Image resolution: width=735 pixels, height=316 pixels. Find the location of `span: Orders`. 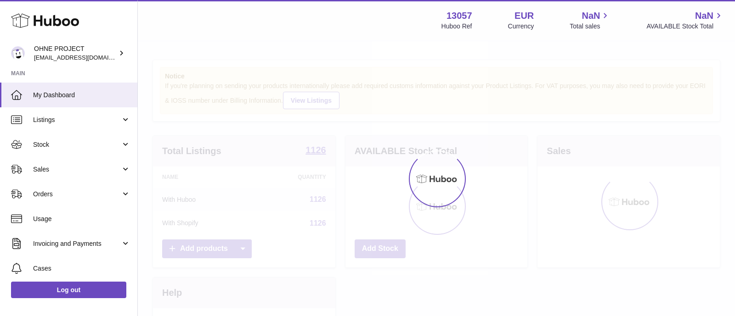

span: Orders is located at coordinates (77, 194).